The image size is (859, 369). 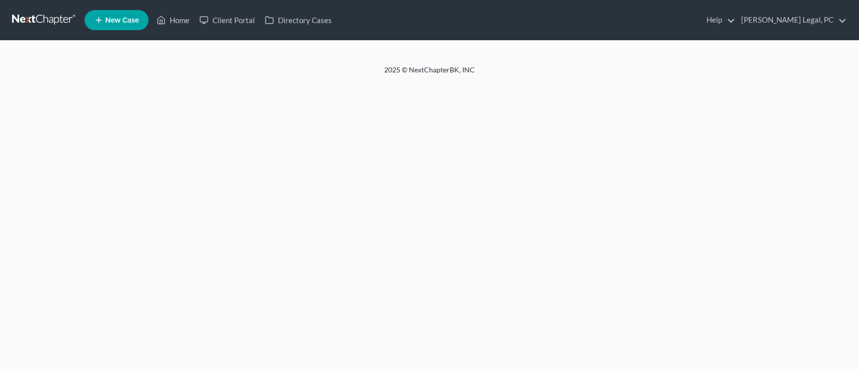 I want to click on new-legal-case-button: New Case, so click(x=116, y=20).